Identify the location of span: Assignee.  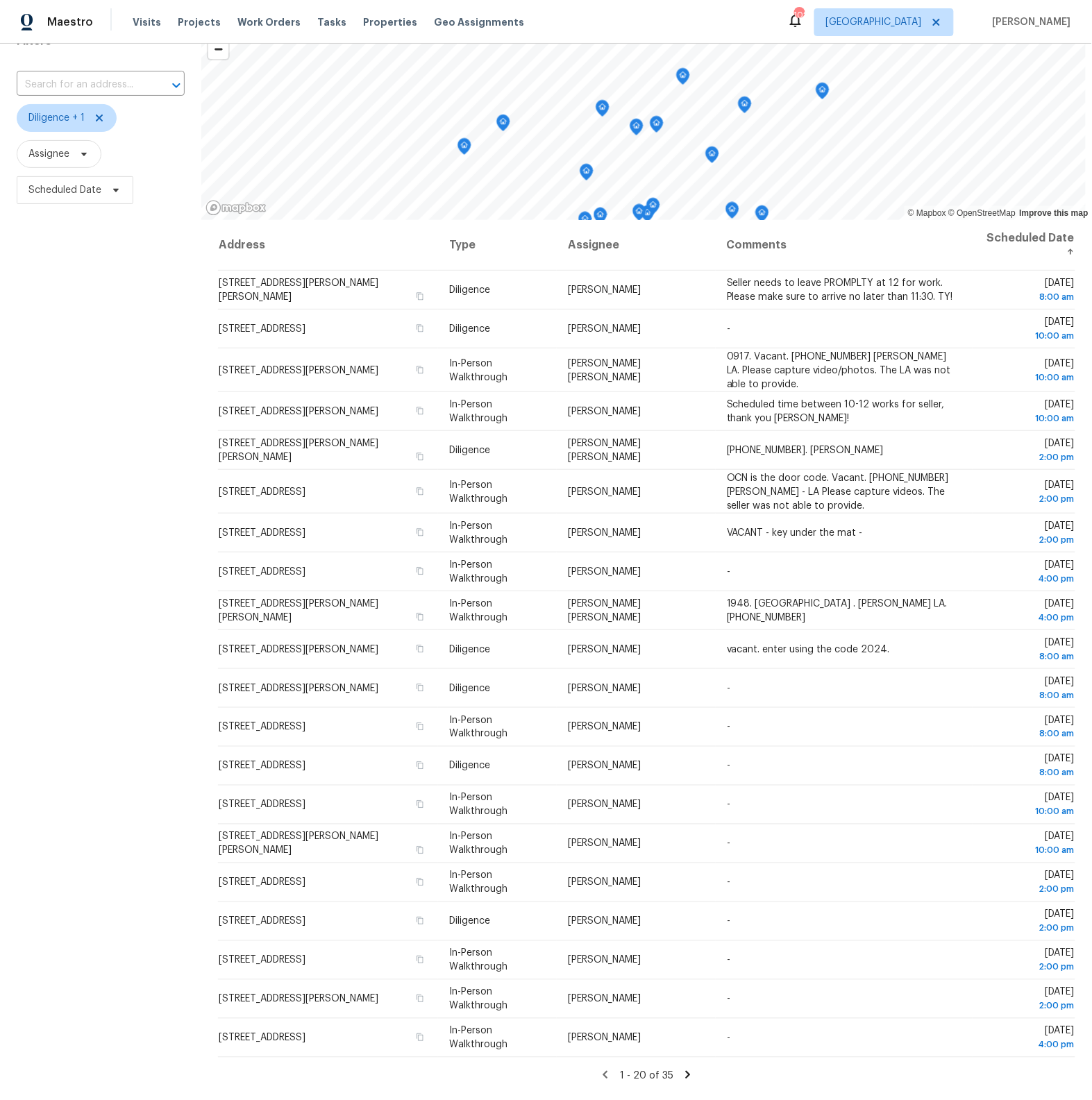
(48, 154).